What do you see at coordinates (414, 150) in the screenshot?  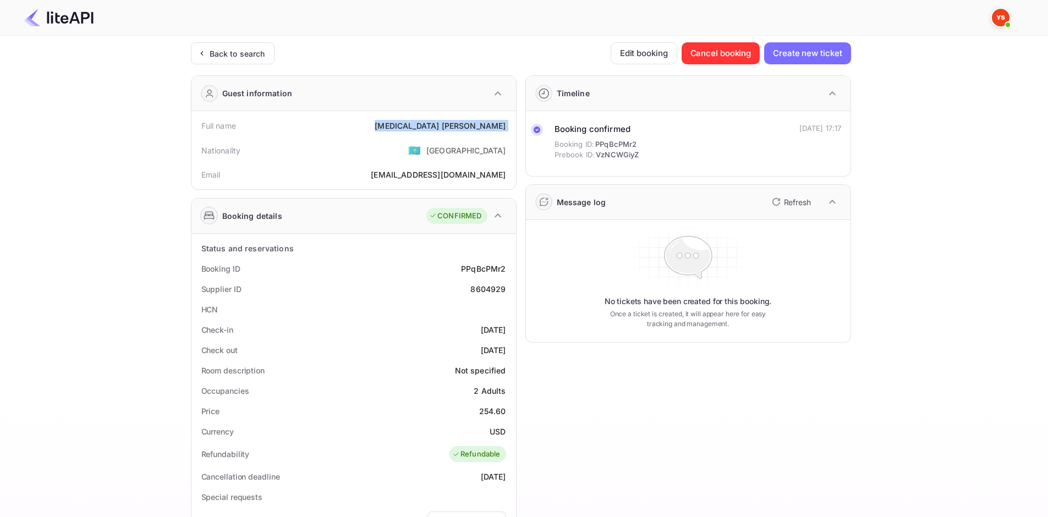 I see `span: United States` at bounding box center [414, 150].